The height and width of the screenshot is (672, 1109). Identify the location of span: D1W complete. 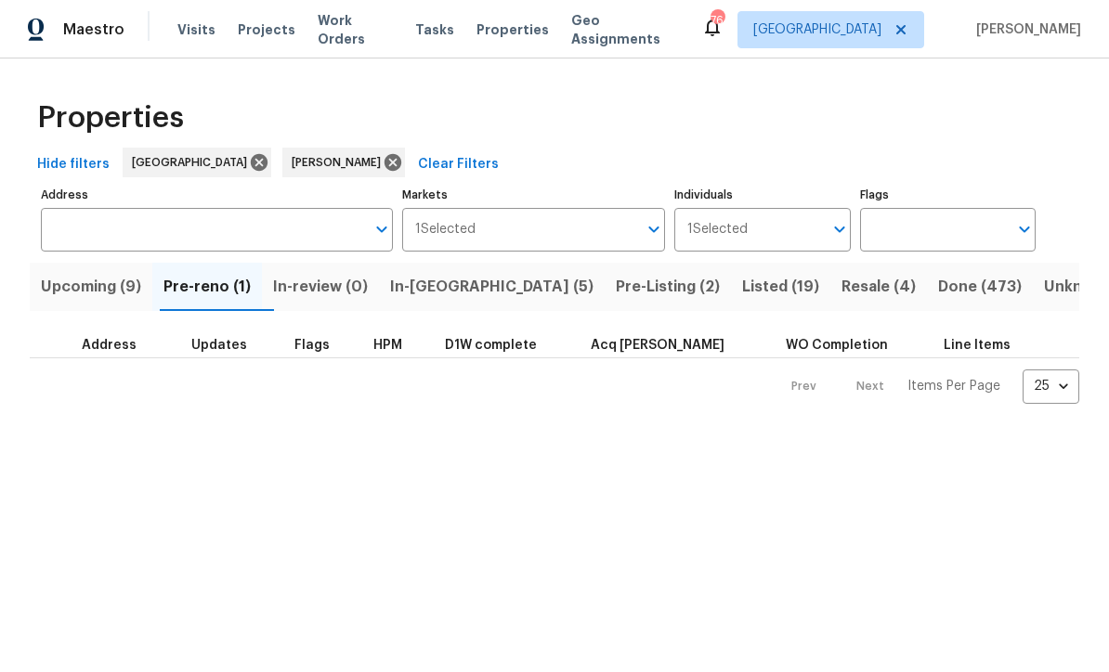
(490, 345).